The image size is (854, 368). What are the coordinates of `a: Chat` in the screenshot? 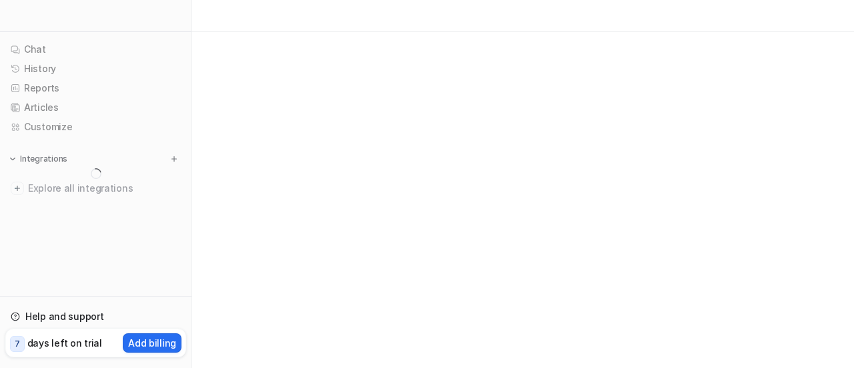 It's located at (95, 49).